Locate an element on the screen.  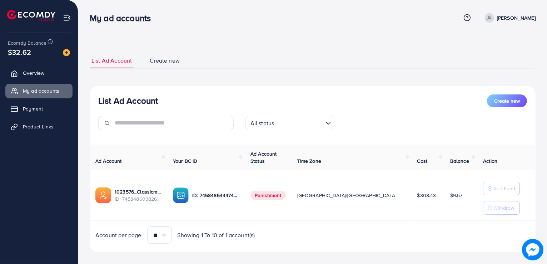
span: Balance is located at coordinates (460, 161).